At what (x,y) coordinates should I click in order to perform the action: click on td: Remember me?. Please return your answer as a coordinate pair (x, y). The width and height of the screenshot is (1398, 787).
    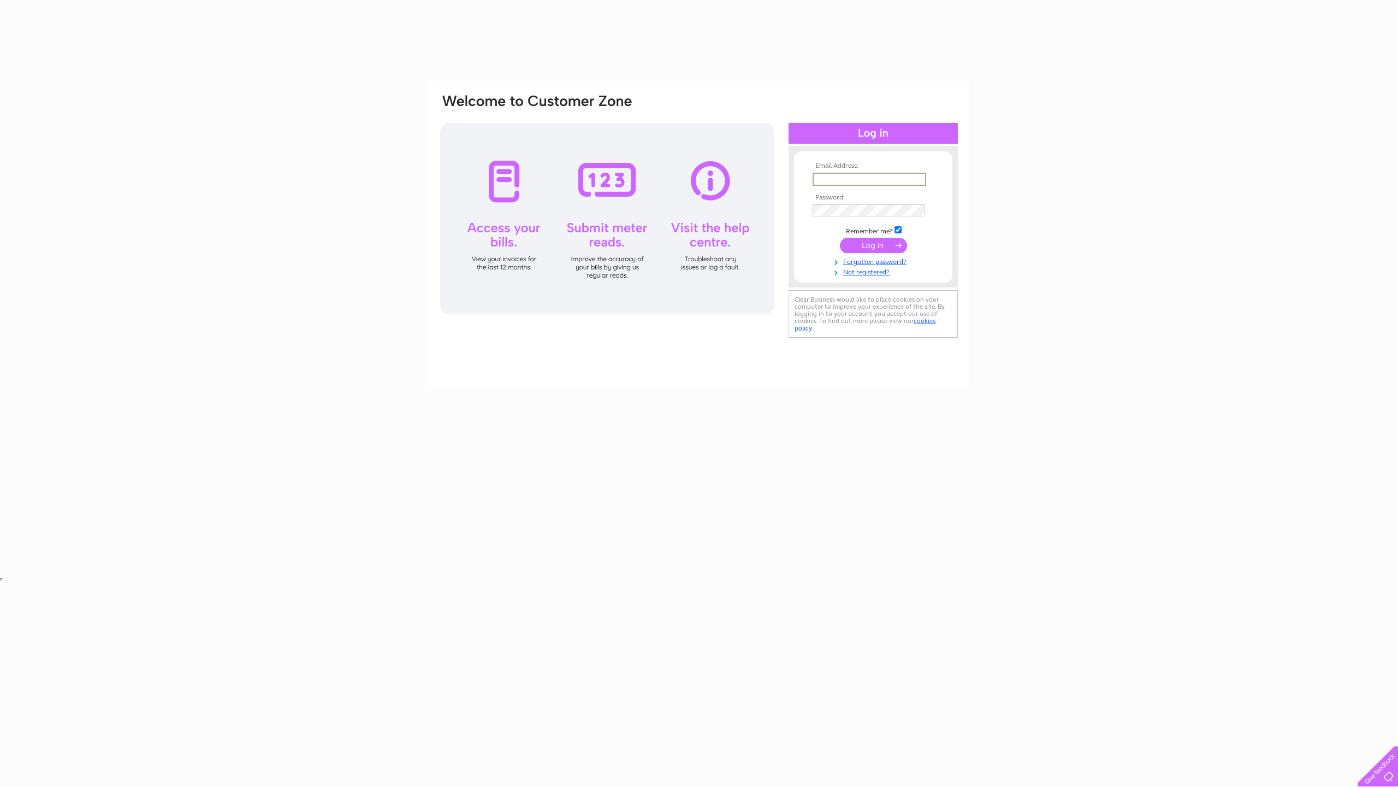
    Looking at the image, I should click on (873, 230).